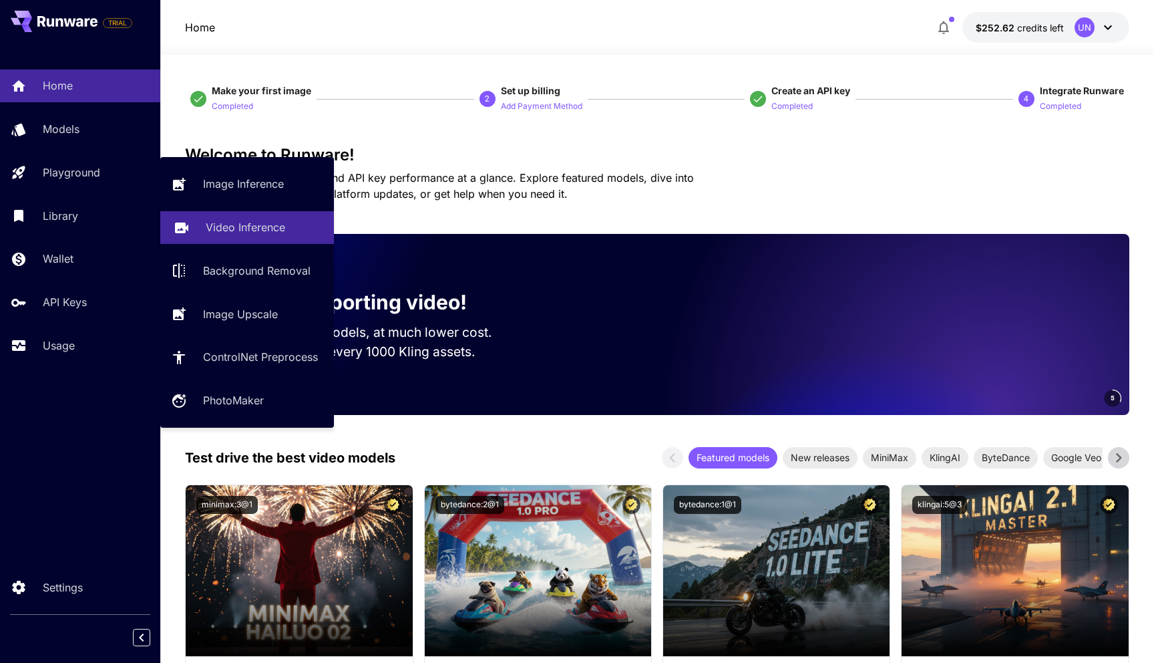 The image size is (1154, 663). Describe the element at coordinates (1046, 27) in the screenshot. I see `button: $252.61749` at that location.